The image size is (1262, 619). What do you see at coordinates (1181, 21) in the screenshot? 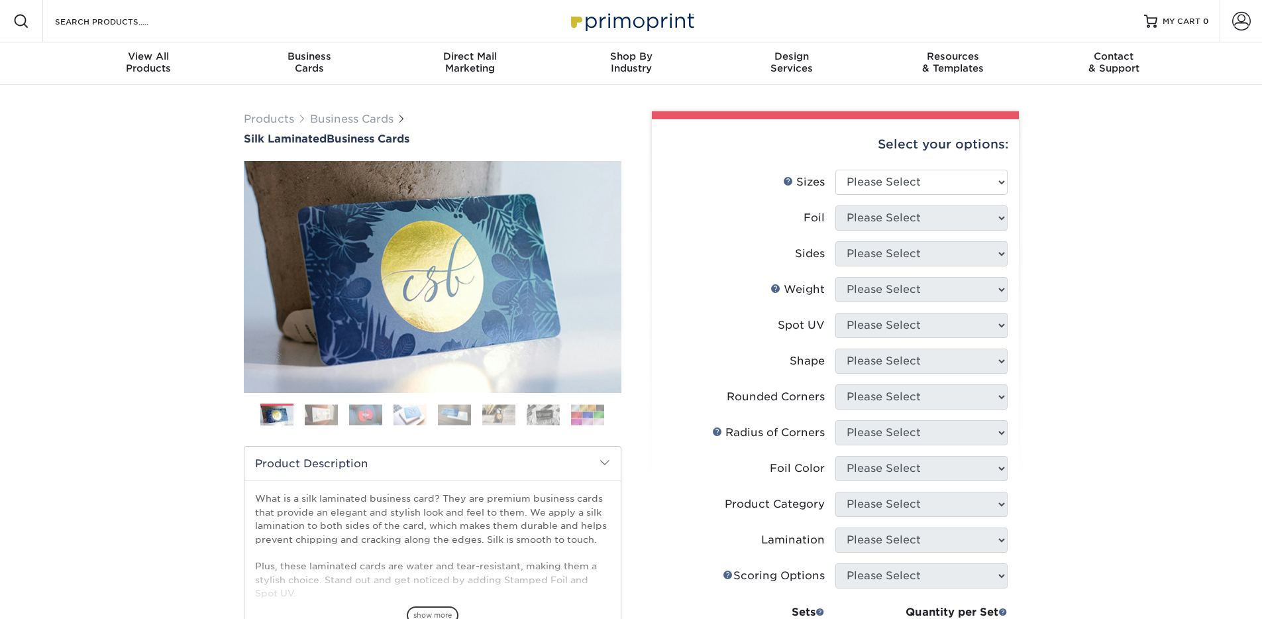
I see `span: MY CART` at bounding box center [1181, 21].